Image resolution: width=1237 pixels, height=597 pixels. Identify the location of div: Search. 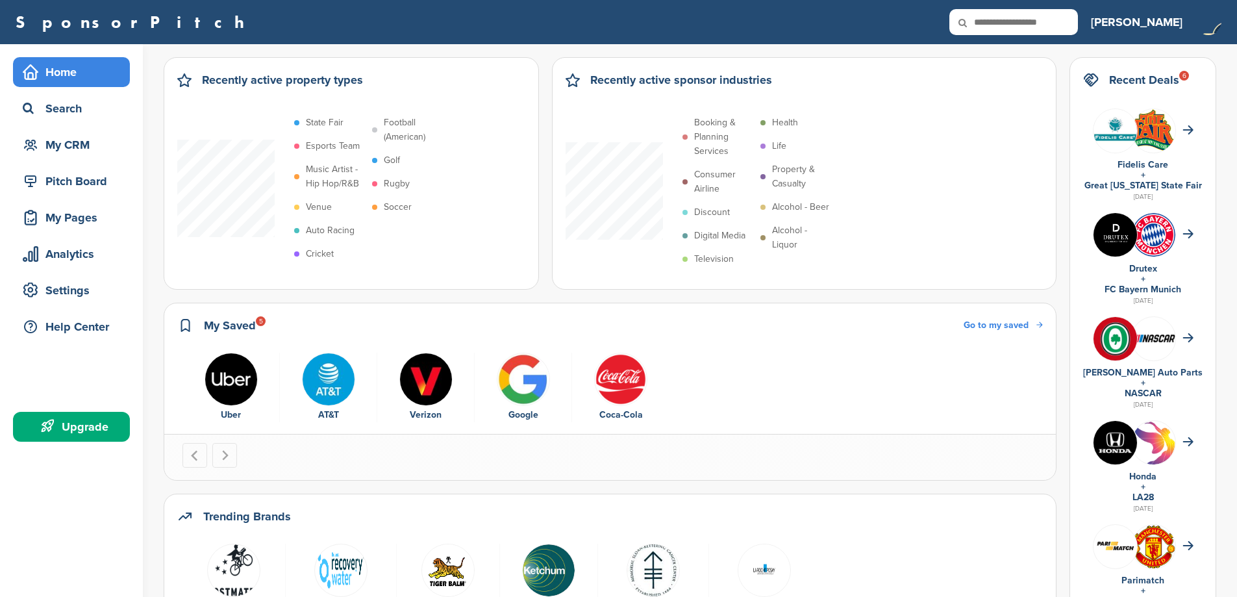
(75, 108).